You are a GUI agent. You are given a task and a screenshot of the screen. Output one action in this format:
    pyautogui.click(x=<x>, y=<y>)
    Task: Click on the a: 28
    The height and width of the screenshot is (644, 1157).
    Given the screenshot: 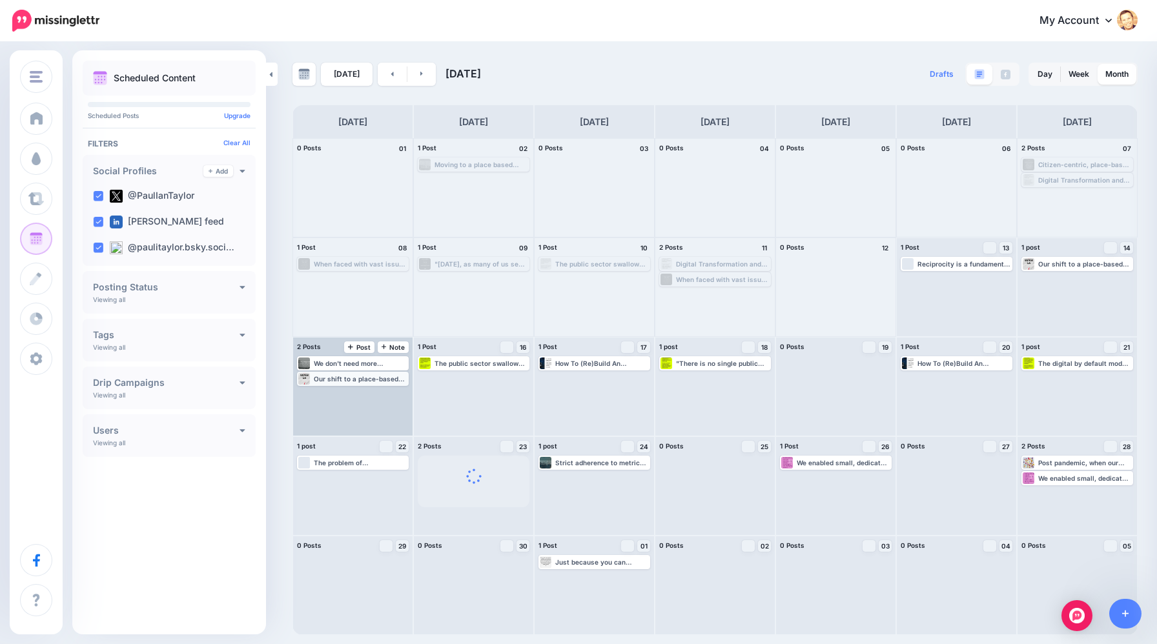 What is the action you would take?
    pyautogui.click(x=1126, y=447)
    